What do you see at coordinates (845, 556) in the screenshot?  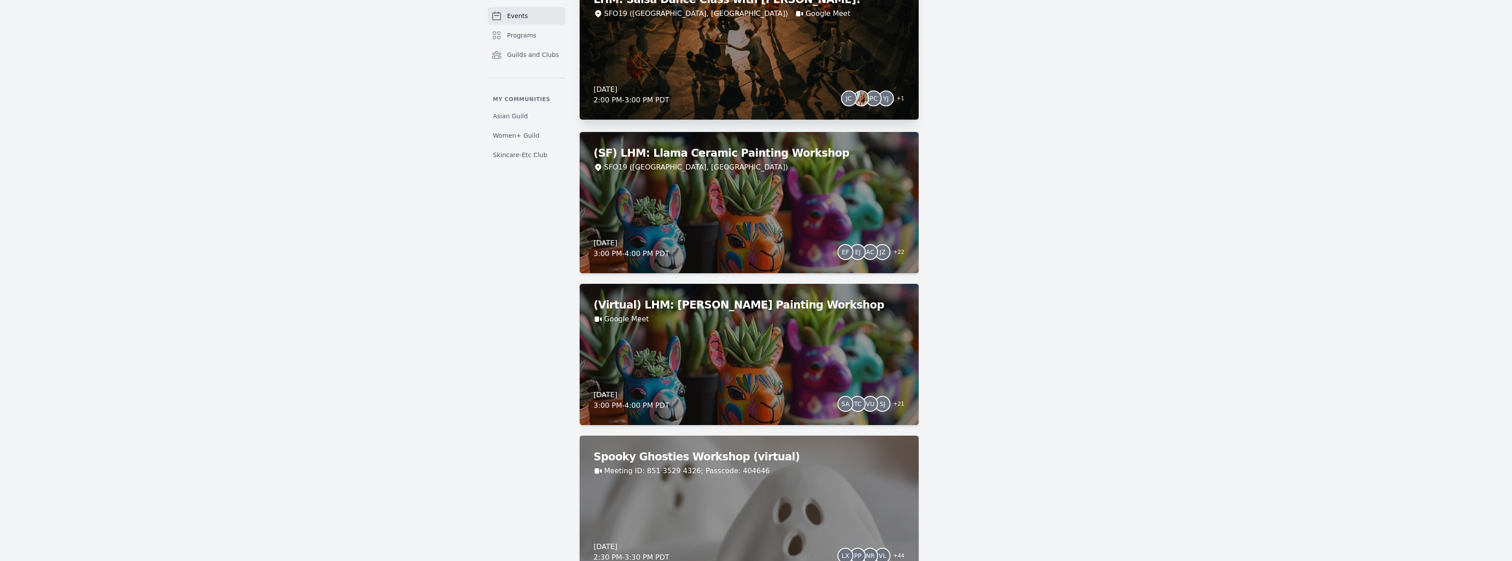 I see `span: LX` at bounding box center [845, 556].